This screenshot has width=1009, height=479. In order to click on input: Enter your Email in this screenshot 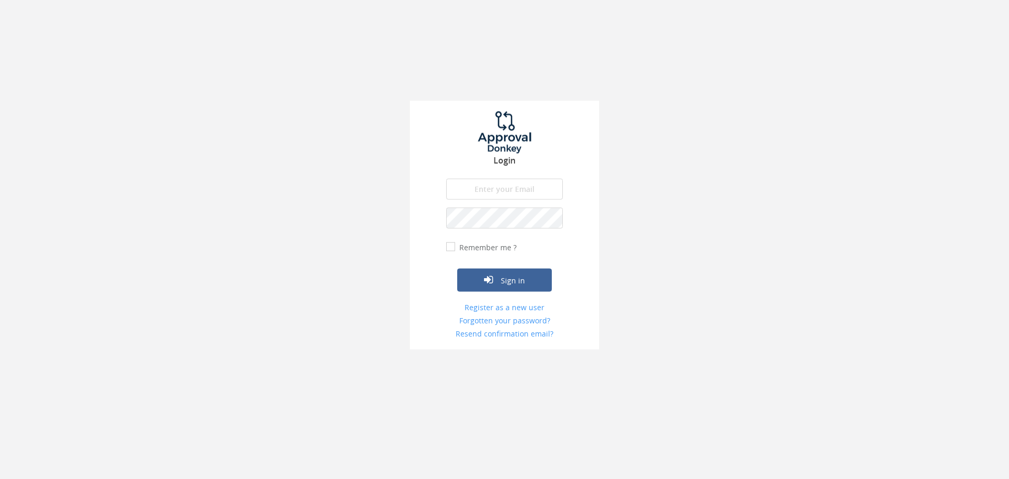, I will do `click(505, 189)`.